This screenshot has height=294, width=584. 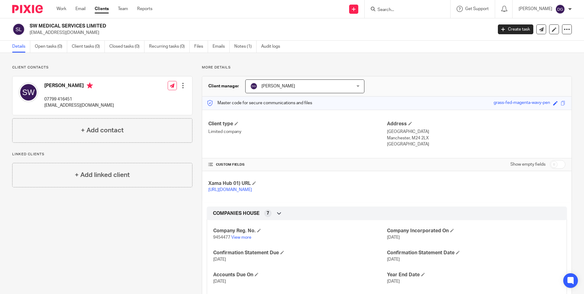 What do you see at coordinates (476, 124) in the screenshot?
I see `h4: Address` at bounding box center [476, 124].